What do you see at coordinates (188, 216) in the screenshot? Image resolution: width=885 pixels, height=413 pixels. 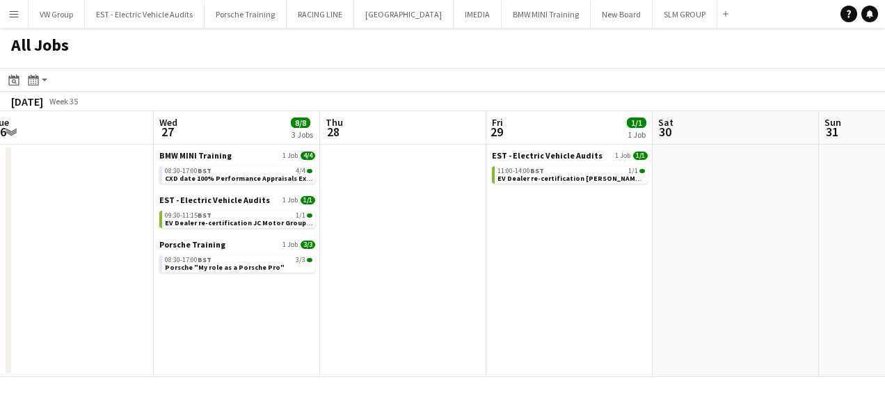 I see `span: 09:30-11:15` at bounding box center [188, 216].